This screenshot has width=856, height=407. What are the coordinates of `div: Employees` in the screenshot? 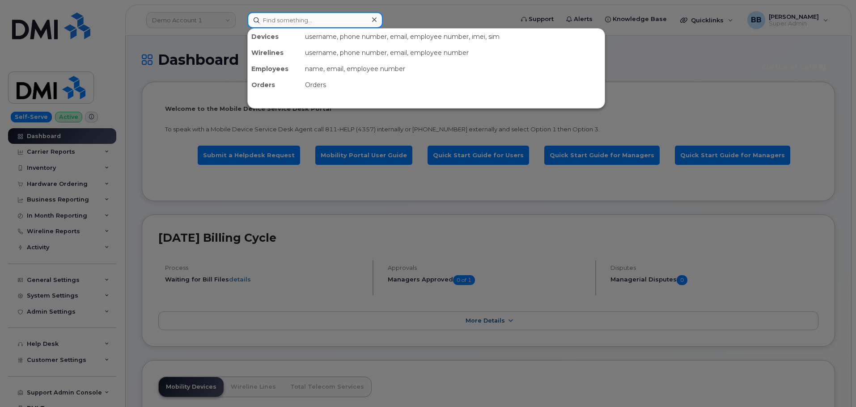 It's located at (275, 69).